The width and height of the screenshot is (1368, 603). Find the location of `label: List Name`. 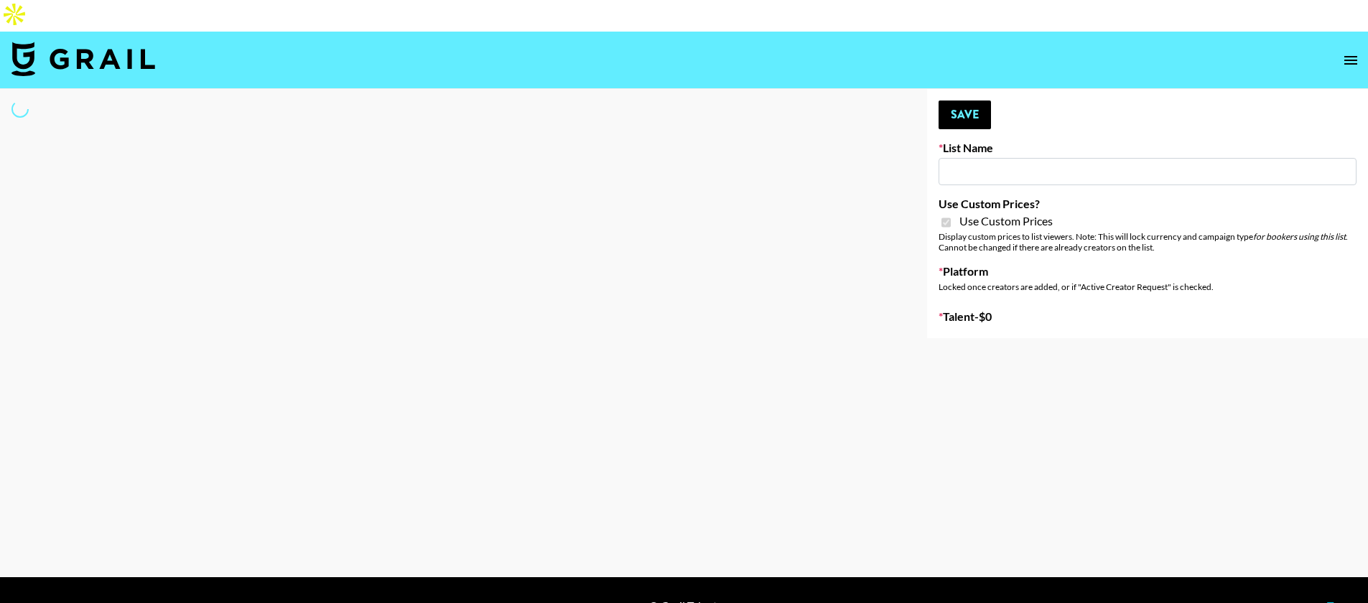

label: List Name is located at coordinates (1148, 148).